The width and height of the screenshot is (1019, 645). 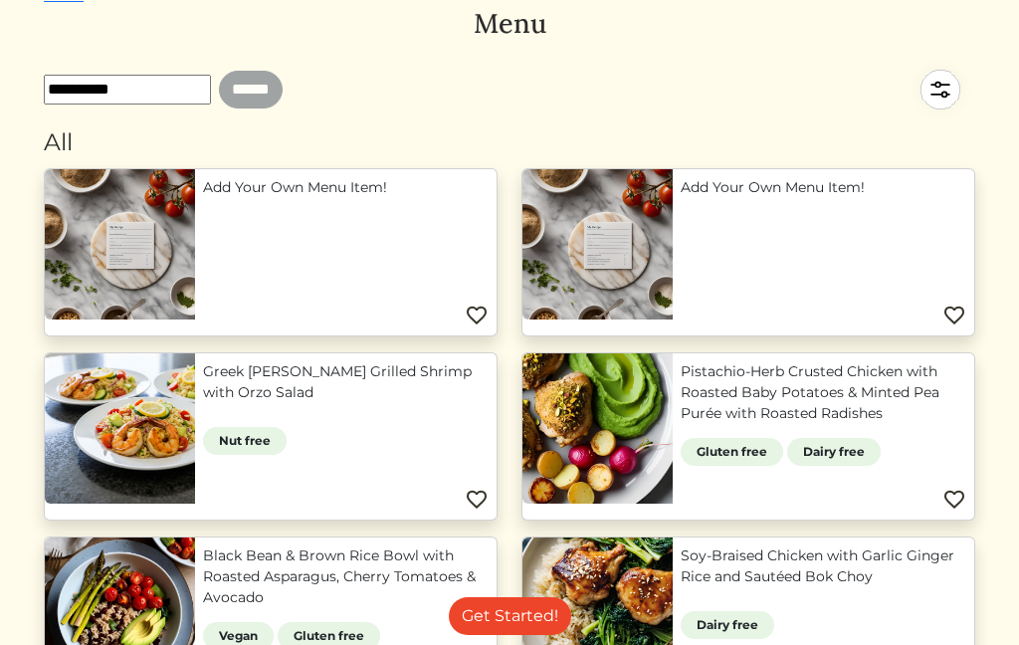 I want to click on a: Soy-Braised Chicken with Garlic Ginger Rice and Sautéed Bok Choy, so click(x=823, y=566).